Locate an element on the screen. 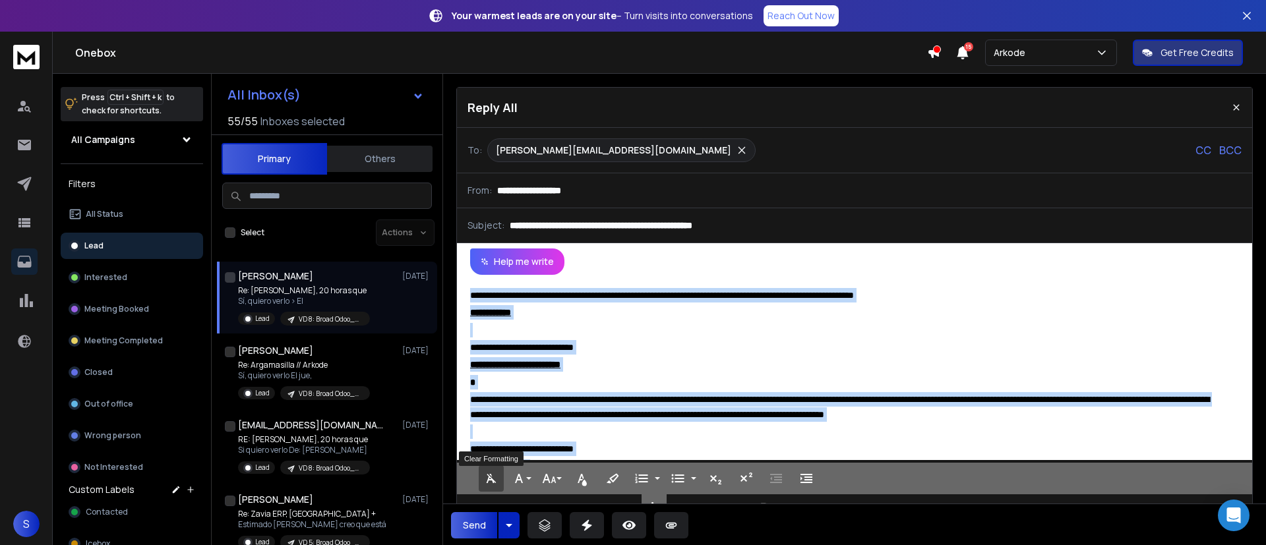 The width and height of the screenshot is (1266, 545). h3: Custom Labels is located at coordinates (102, 490).